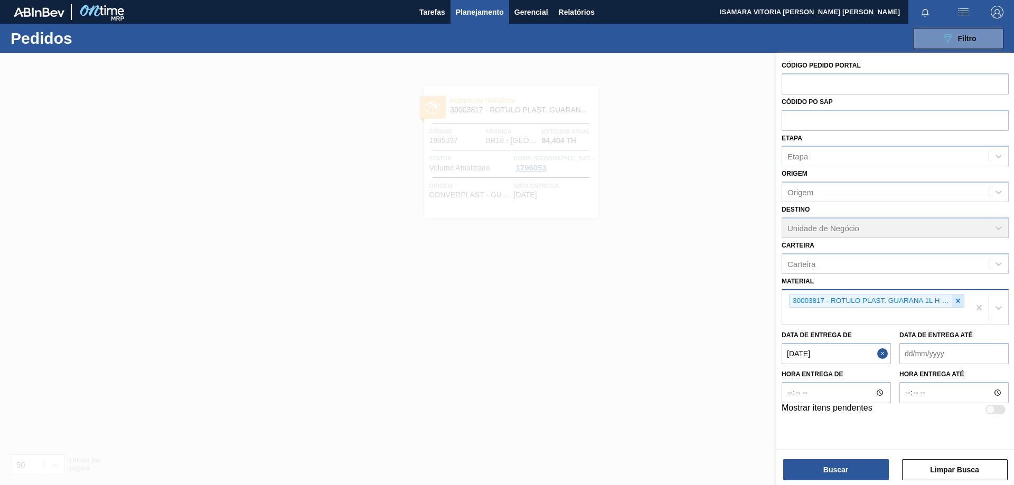 Image resolution: width=1014 pixels, height=485 pixels. What do you see at coordinates (884, 354) in the screenshot?
I see `button: Close` at bounding box center [884, 354].